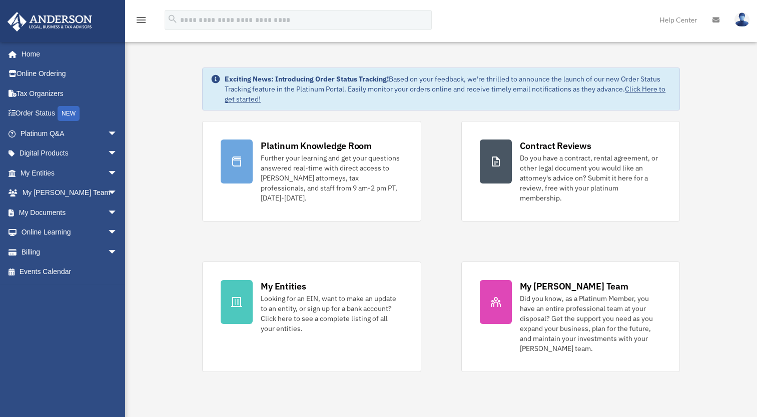 The height and width of the screenshot is (417, 757). Describe the element at coordinates (70, 154) in the screenshot. I see `a: Digital Productsarrow_drop_down` at that location.